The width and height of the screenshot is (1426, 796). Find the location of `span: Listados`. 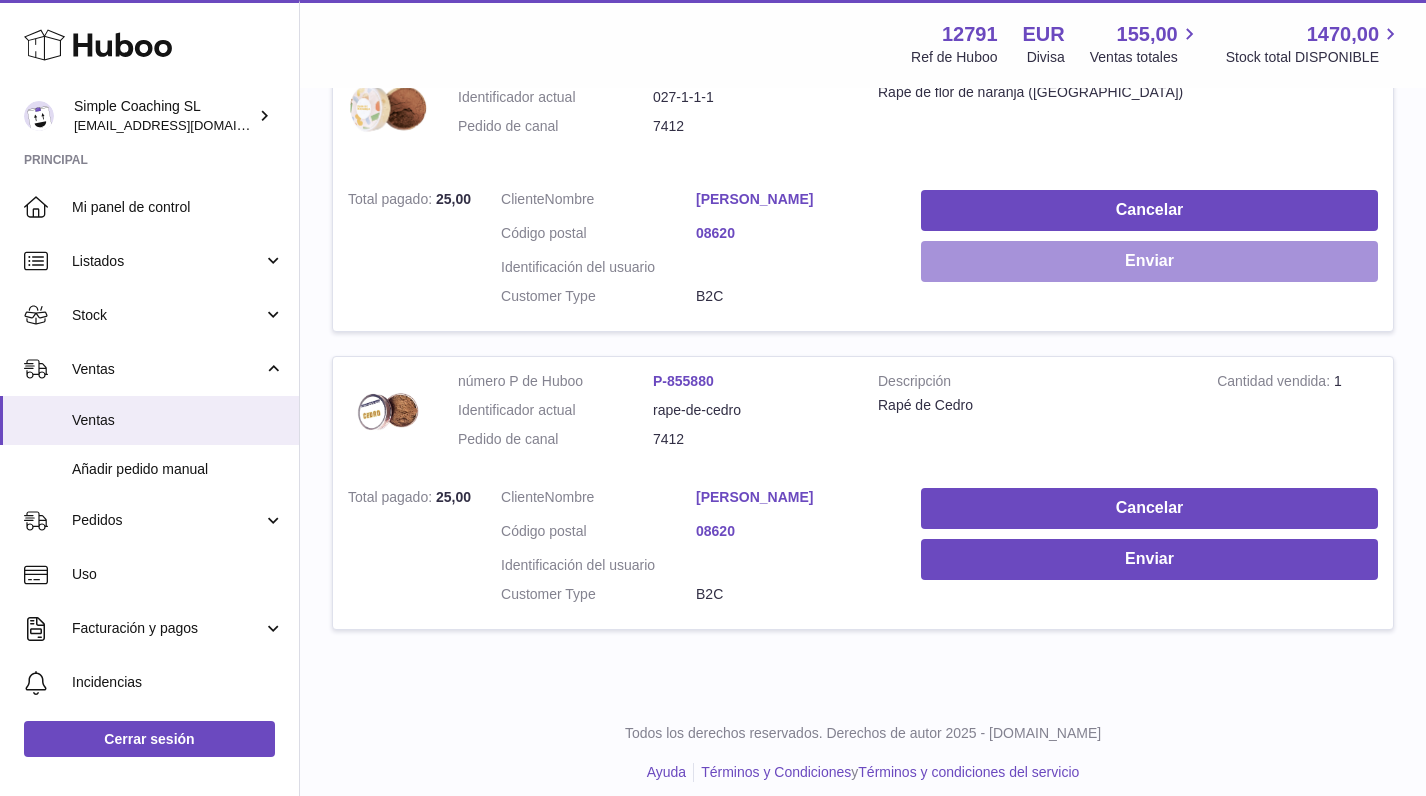

span: Listados is located at coordinates (167, 261).